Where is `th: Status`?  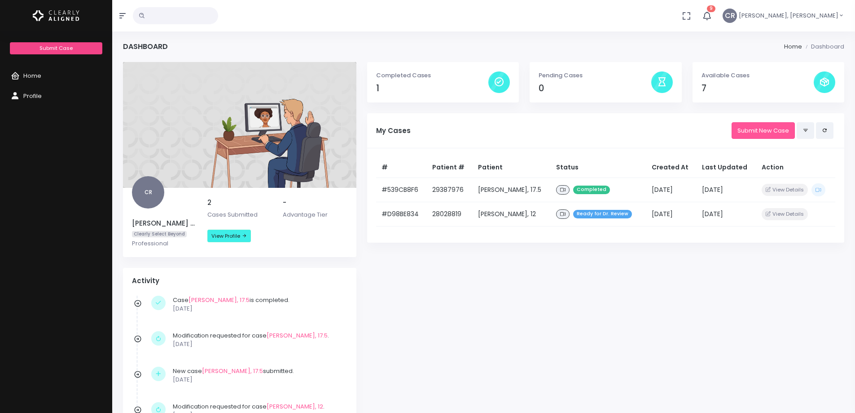 th: Status is located at coordinates (598, 167).